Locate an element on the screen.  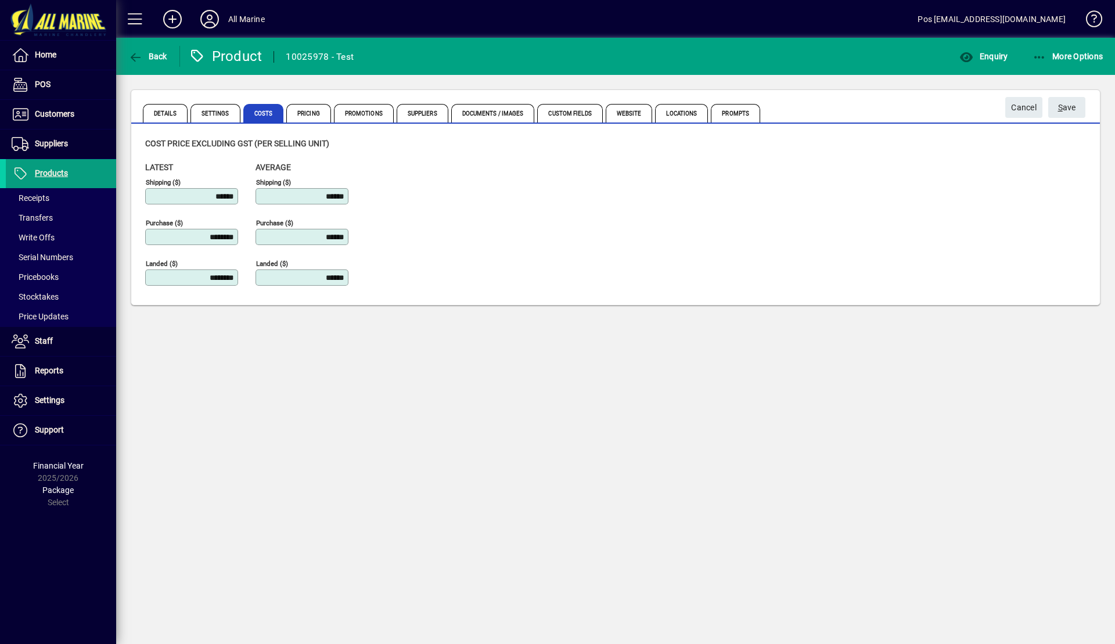
span: Receipts is located at coordinates (30, 198).